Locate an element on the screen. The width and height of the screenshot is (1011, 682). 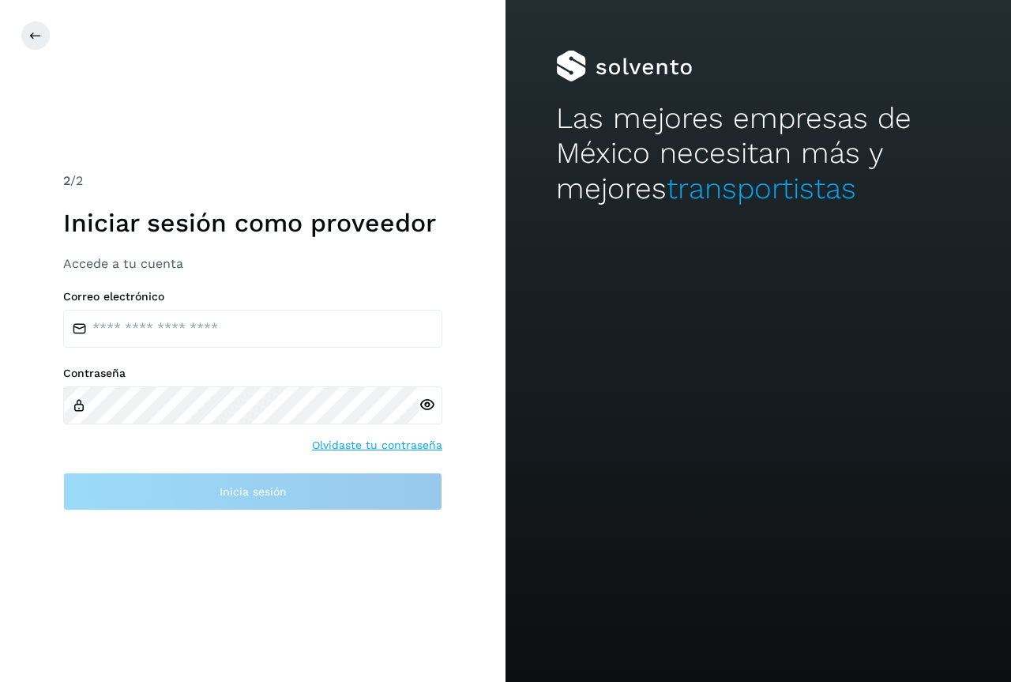
span: 2 is located at coordinates (66, 180).